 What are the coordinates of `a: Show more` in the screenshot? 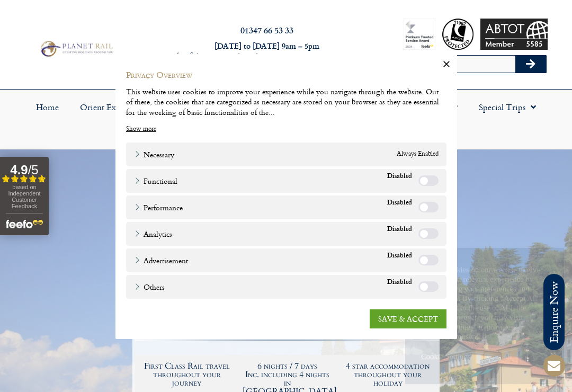 It's located at (141, 128).